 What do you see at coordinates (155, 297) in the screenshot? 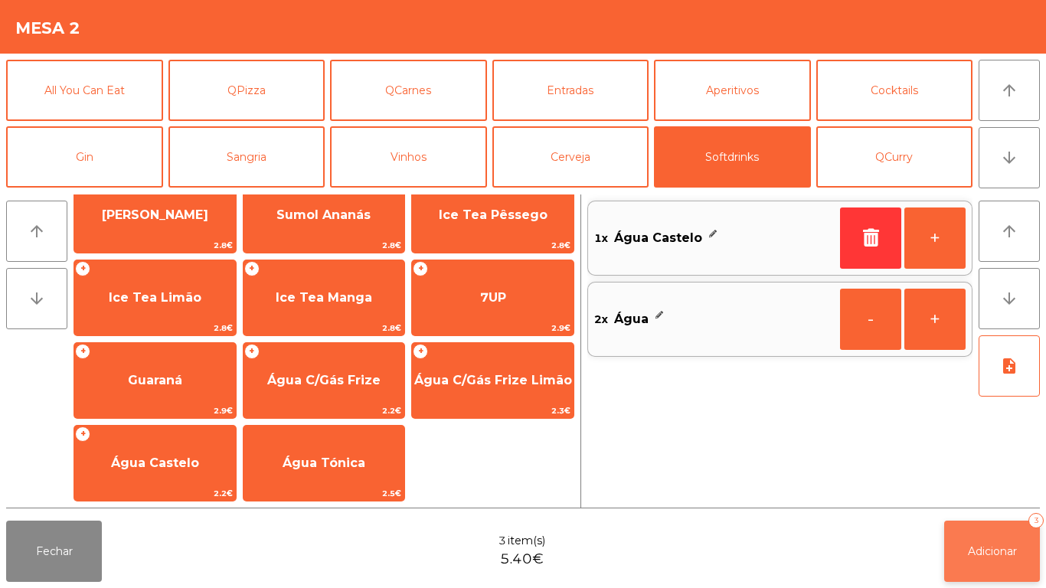
I see `span: Ice Tea Limão` at bounding box center [155, 297].